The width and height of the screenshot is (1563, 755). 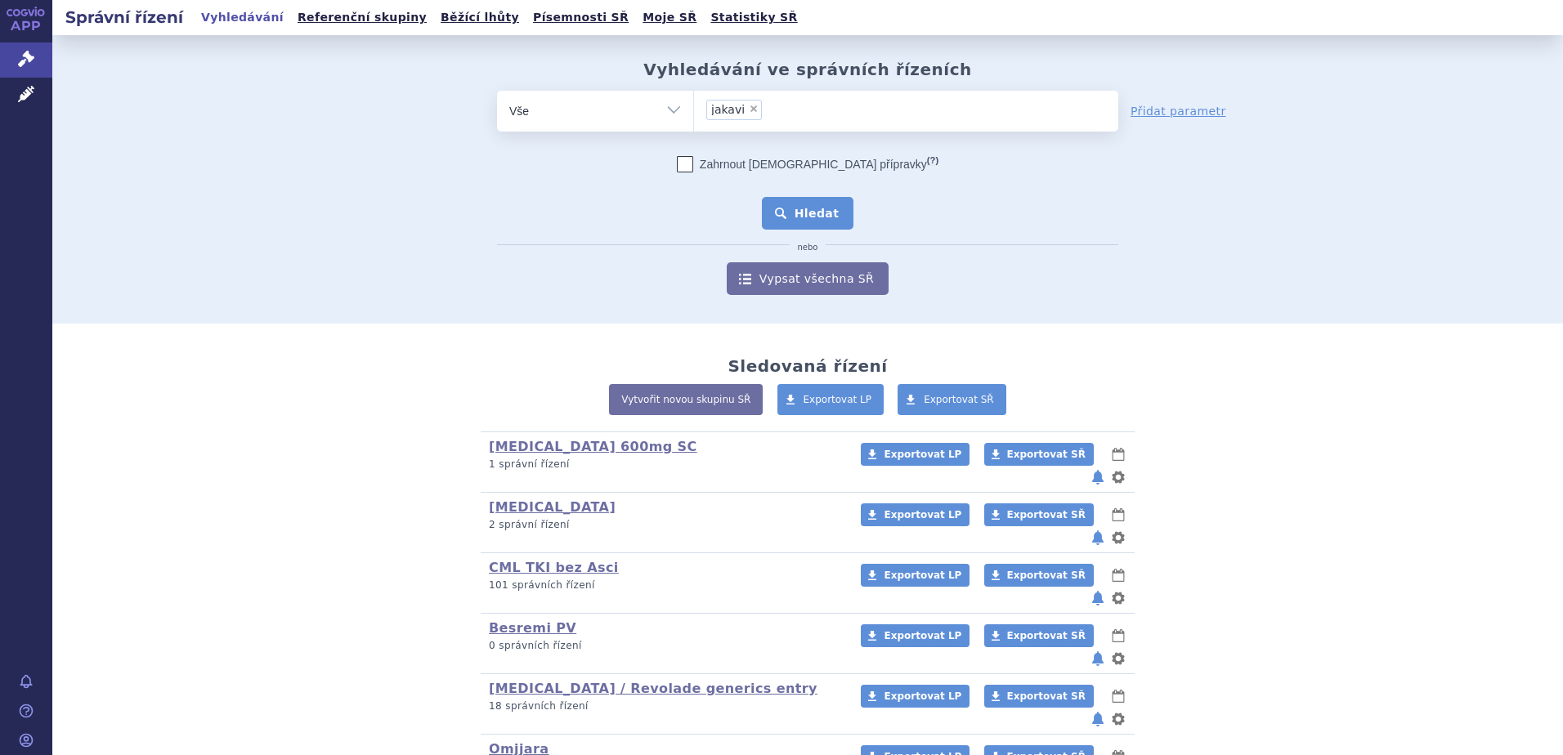 What do you see at coordinates (669, 17) in the screenshot?
I see `a: Moje SŘ` at bounding box center [669, 17].